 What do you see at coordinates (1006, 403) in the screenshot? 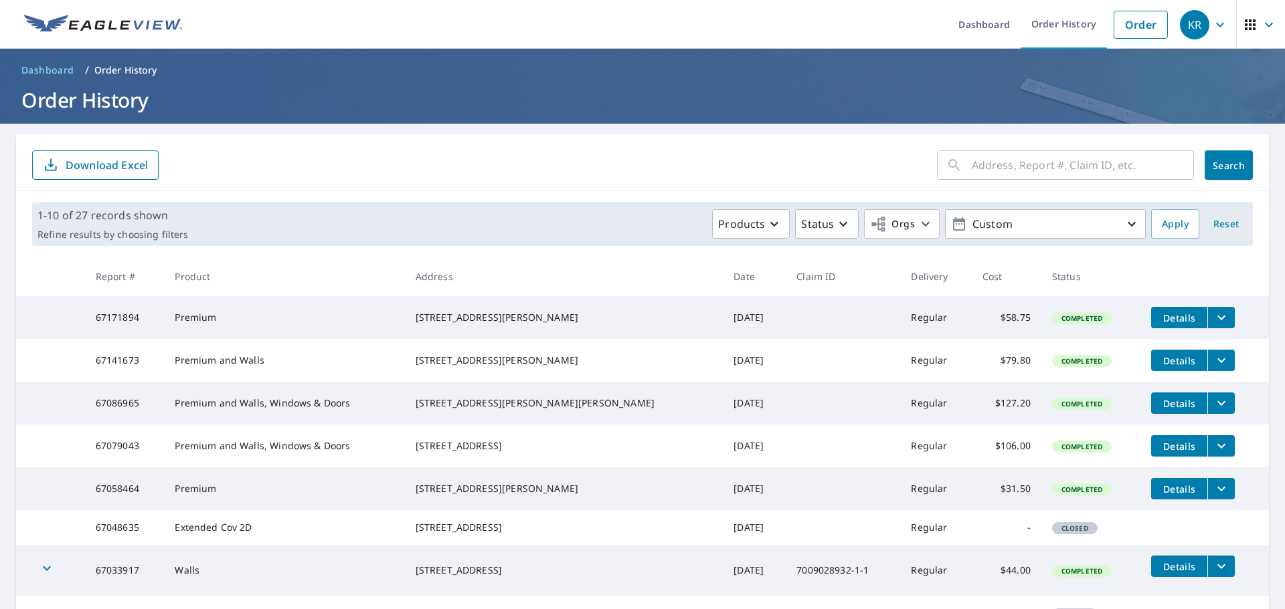
I see `td: $127.20` at bounding box center [1006, 403].